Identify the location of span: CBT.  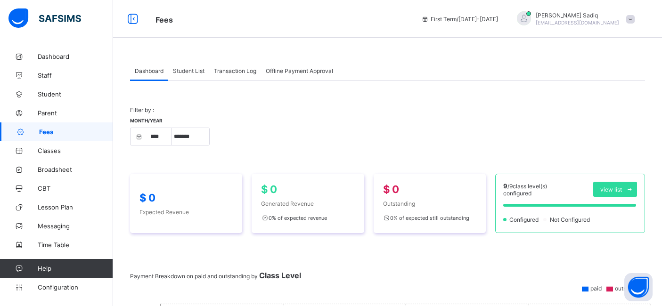
(75, 189).